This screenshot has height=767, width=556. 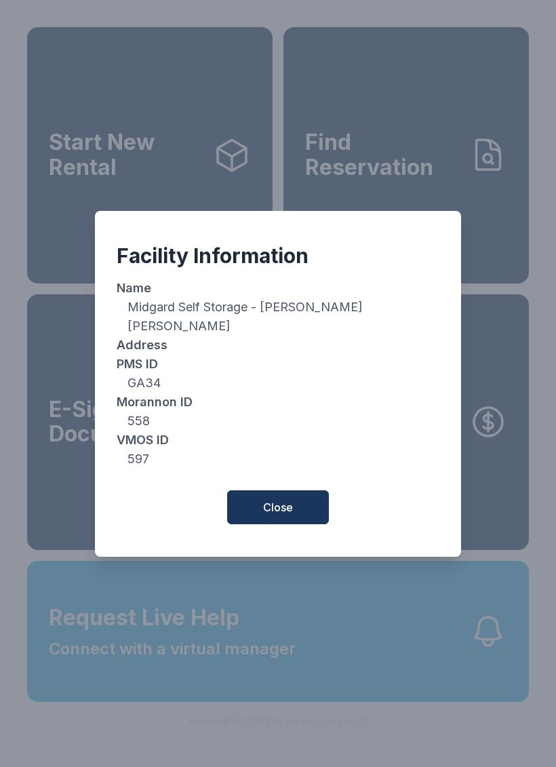 I want to click on dd: 597, so click(x=278, y=459).